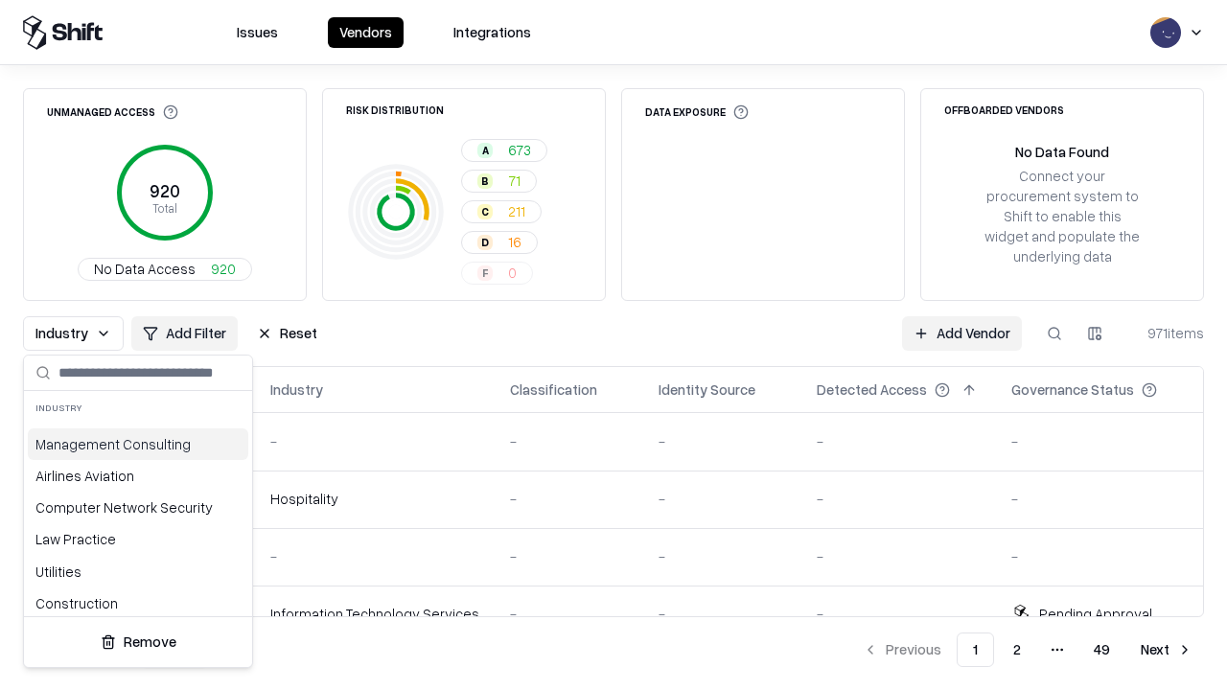 This screenshot has width=1227, height=690. I want to click on button: Remove, so click(138, 642).